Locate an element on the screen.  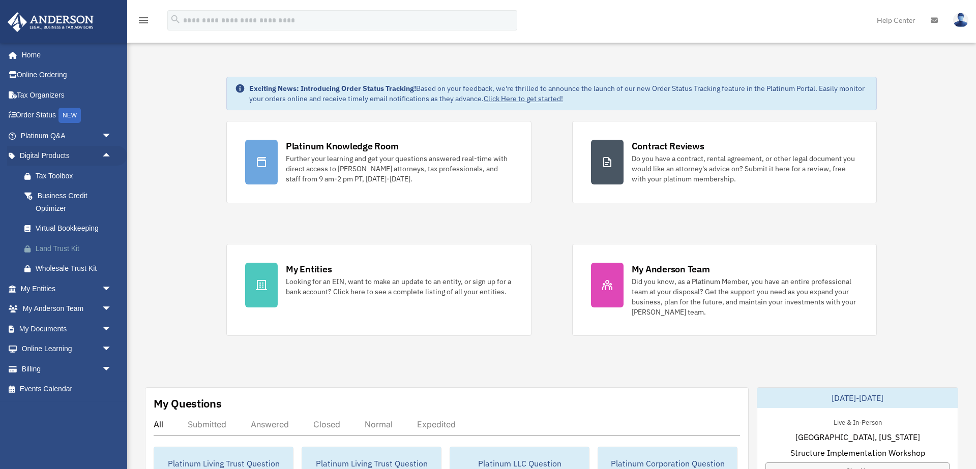
div: Looking for an EIN, want to make an update to an entity, or sign up for a bank account? Click her... is located at coordinates (399, 287).